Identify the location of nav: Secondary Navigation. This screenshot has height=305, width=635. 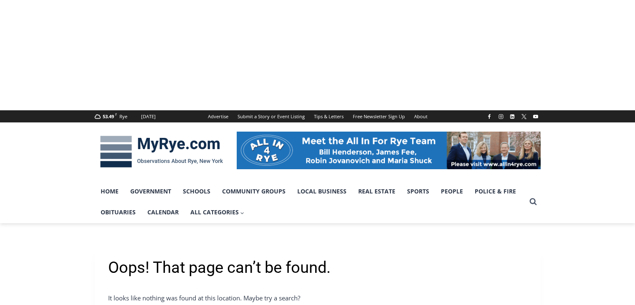
(318, 116).